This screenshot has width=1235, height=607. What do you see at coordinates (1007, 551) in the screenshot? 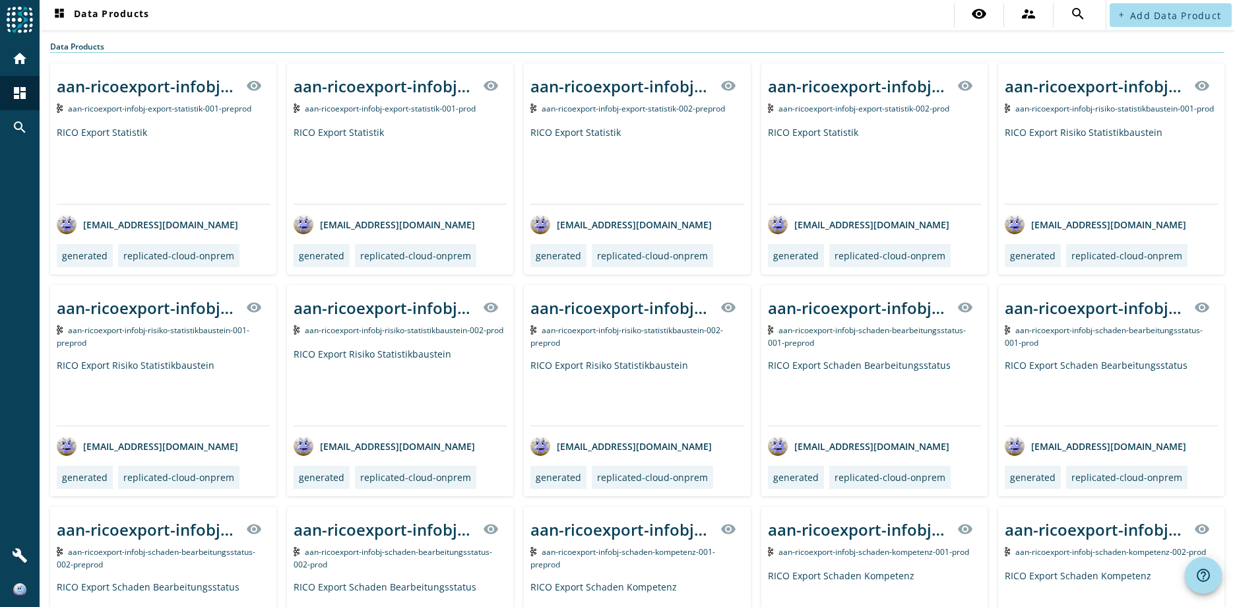
I see `img: Kafka Topic: aan-ricoexport-infobj-schaden-kompetenz-002-prod` at bounding box center [1007, 551].